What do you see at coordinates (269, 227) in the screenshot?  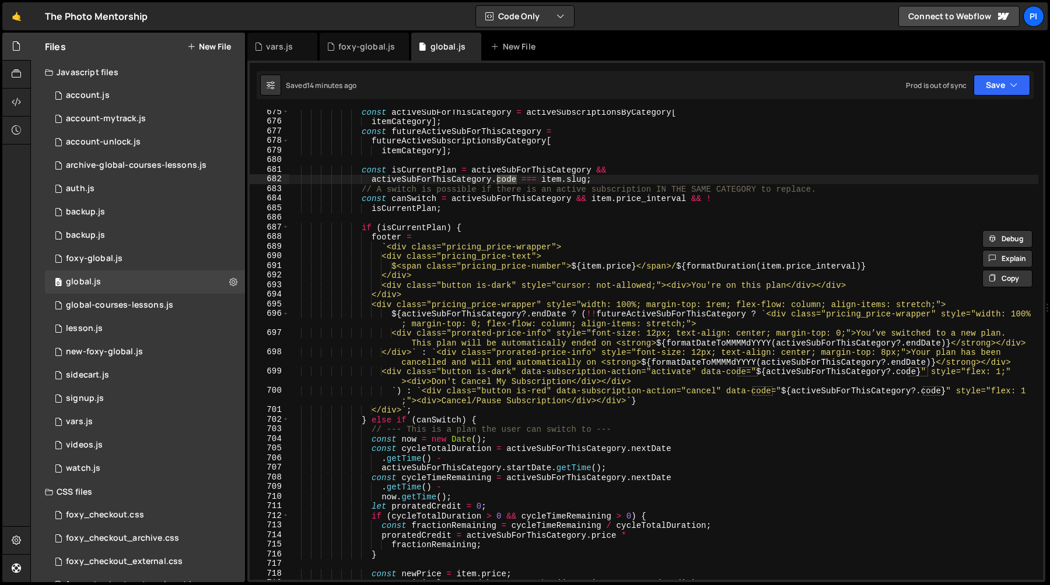 I see `div: 687` at bounding box center [269, 227].